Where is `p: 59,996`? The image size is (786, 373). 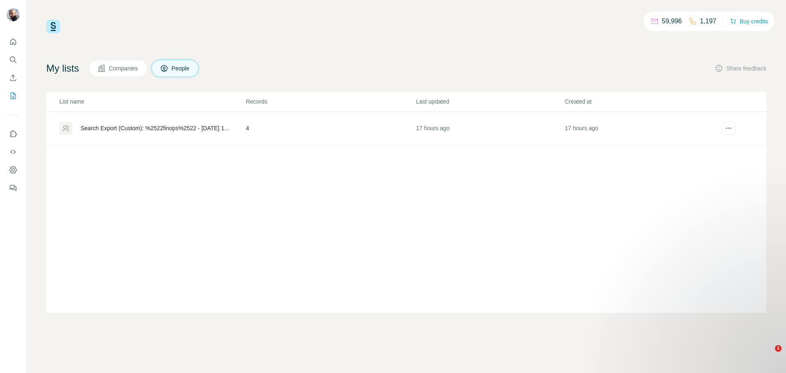
p: 59,996 is located at coordinates (672, 21).